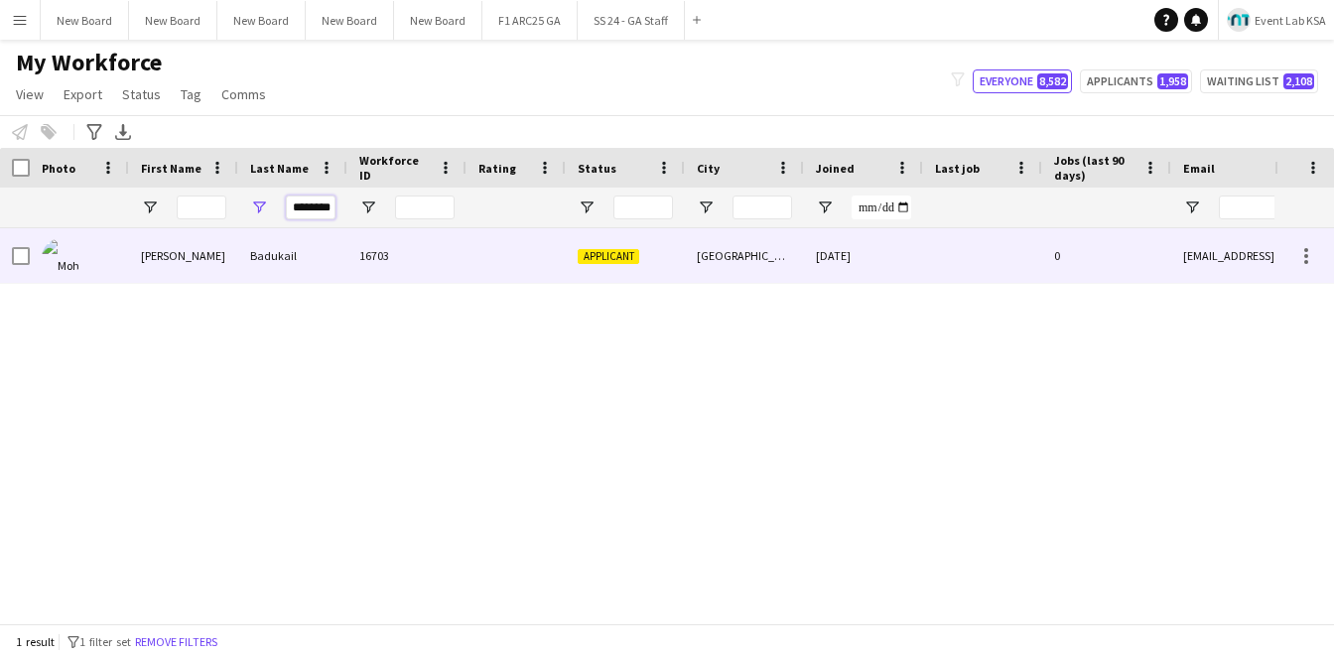  Describe the element at coordinates (1022, 81) in the screenshot. I see `button: Everyone8,582` at that location.